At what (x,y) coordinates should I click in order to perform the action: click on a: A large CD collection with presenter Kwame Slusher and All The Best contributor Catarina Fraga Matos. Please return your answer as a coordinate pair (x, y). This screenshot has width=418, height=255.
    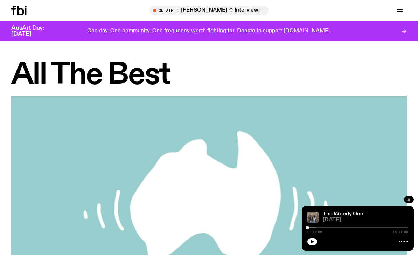
    Looking at the image, I should click on (313, 217).